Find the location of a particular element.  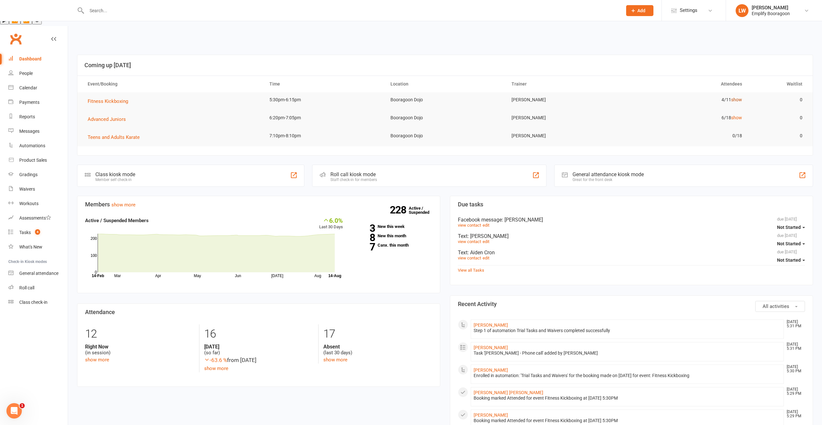

div: Automations is located at coordinates (32, 145).